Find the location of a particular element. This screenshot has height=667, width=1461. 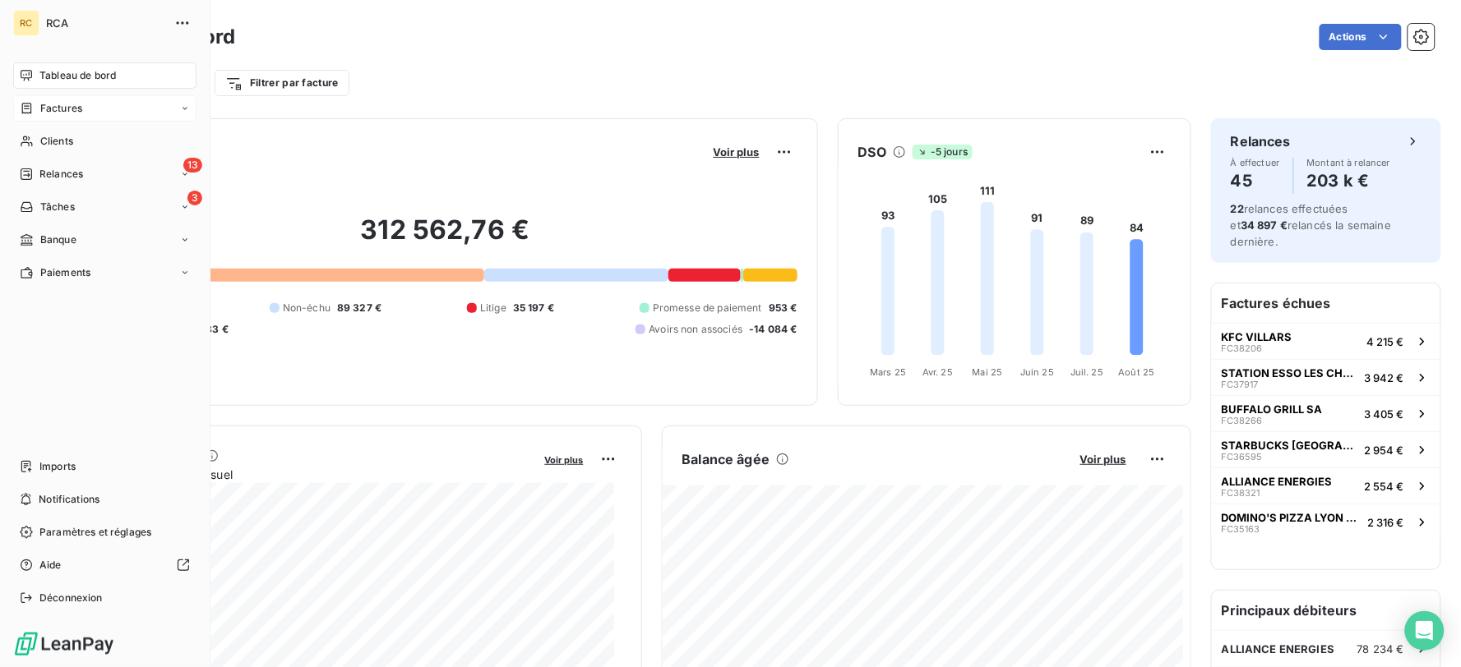

span: Non-échu is located at coordinates (307, 308).